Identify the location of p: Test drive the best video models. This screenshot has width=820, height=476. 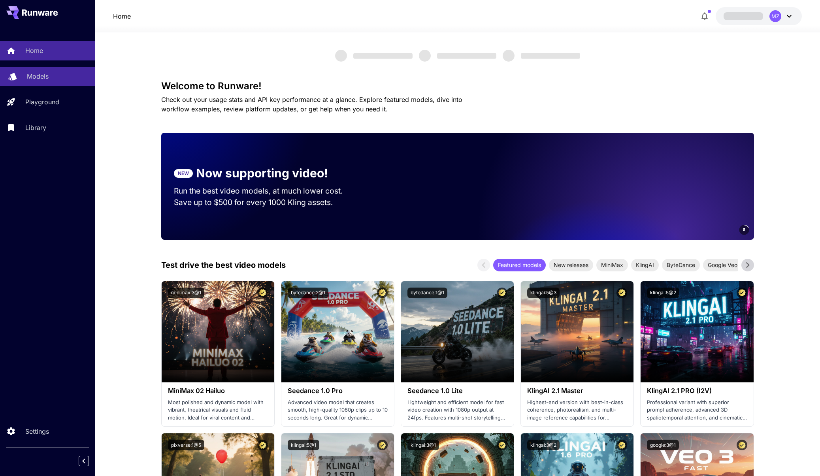
(223, 265).